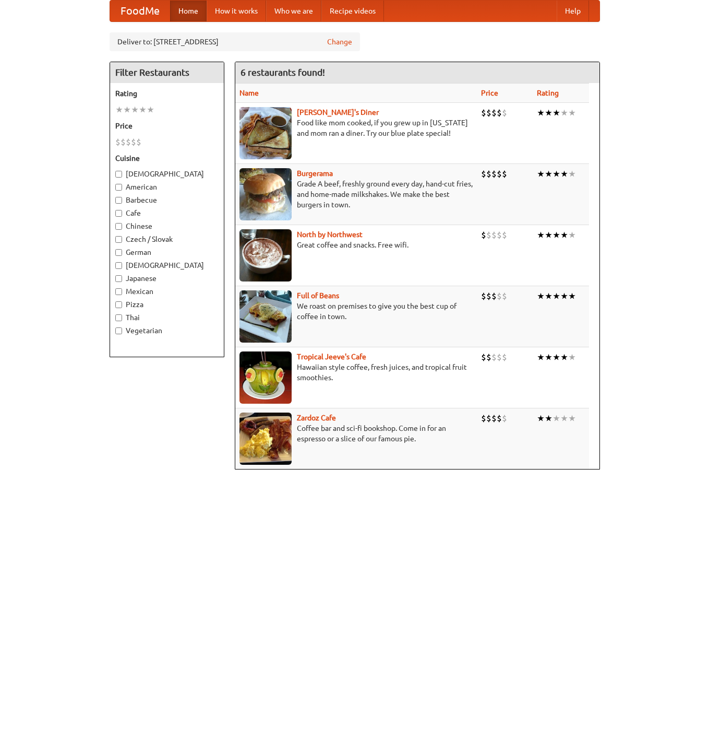 Image resolution: width=709 pixels, height=739 pixels. Describe the element at coordinates (283, 72) in the screenshot. I see `ng-pluralize: 6 restaurants found!` at that location.